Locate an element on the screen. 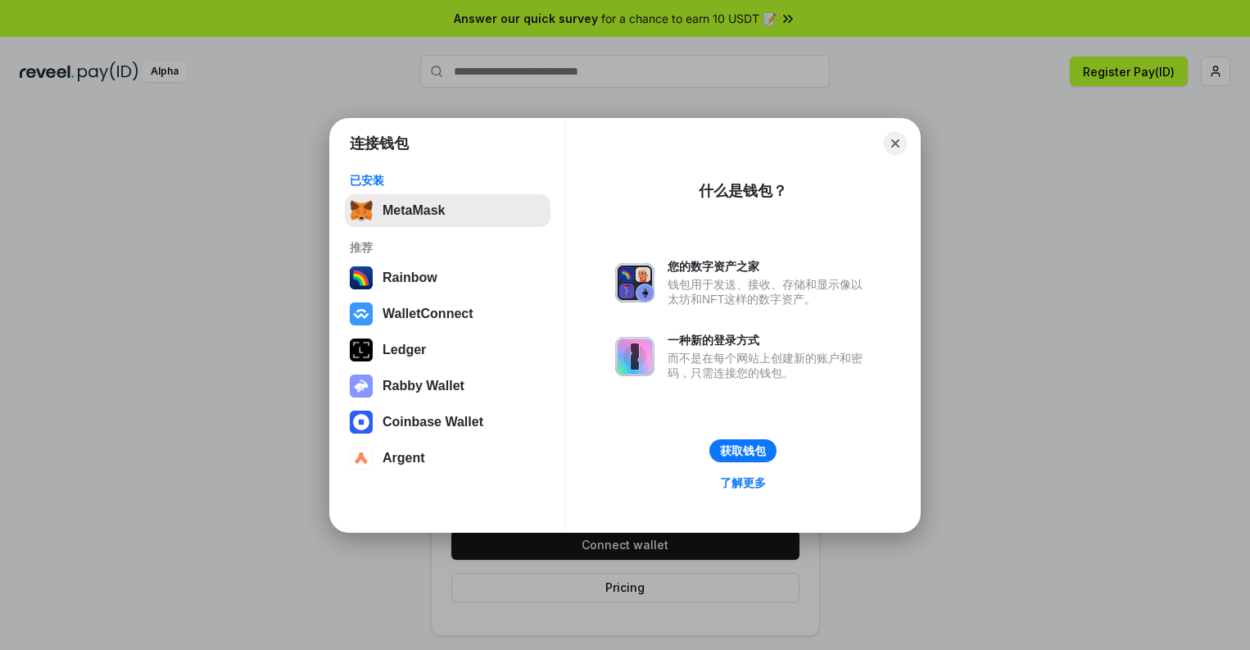 The image size is (1250, 650). div: 钱包用于发送、接收、存储和显示像以太坊和NFT这样的数字资产。 is located at coordinates (769, 292).